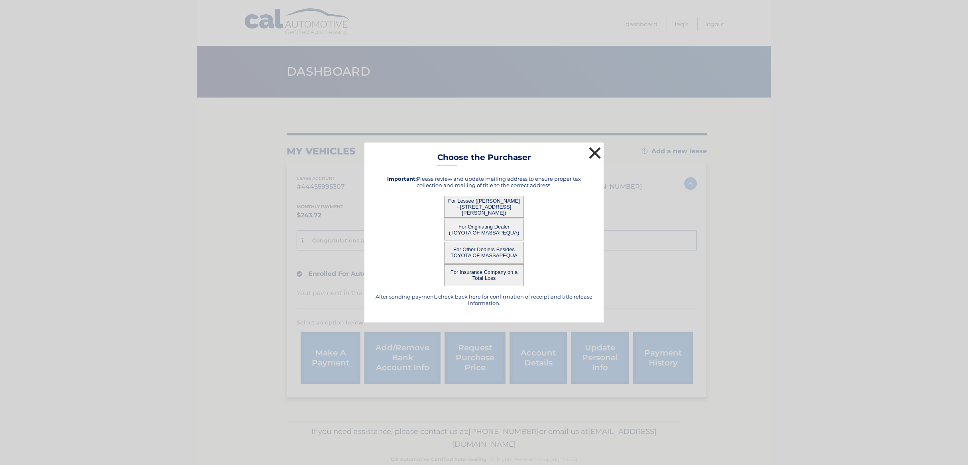 The width and height of the screenshot is (968, 465). I want to click on button: For Other Dealers Besides TOYOTA OF MASSAPEQUA, so click(484, 253).